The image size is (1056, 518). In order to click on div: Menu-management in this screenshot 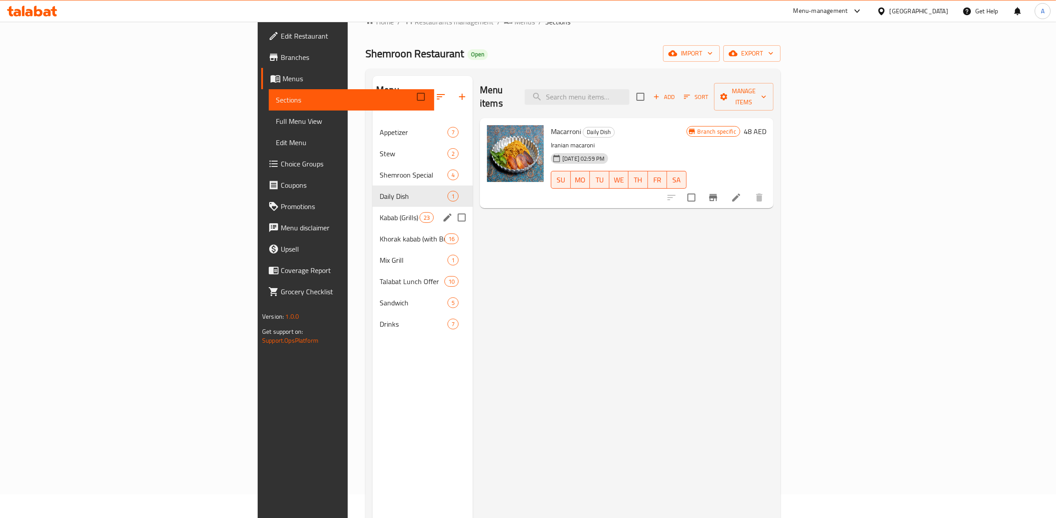, I will do `click(820, 11)`.